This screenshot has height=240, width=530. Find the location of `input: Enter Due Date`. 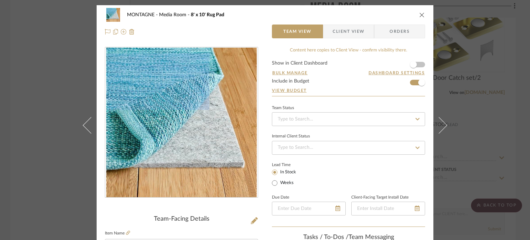

input: Enter Due Date is located at coordinates (309, 208).